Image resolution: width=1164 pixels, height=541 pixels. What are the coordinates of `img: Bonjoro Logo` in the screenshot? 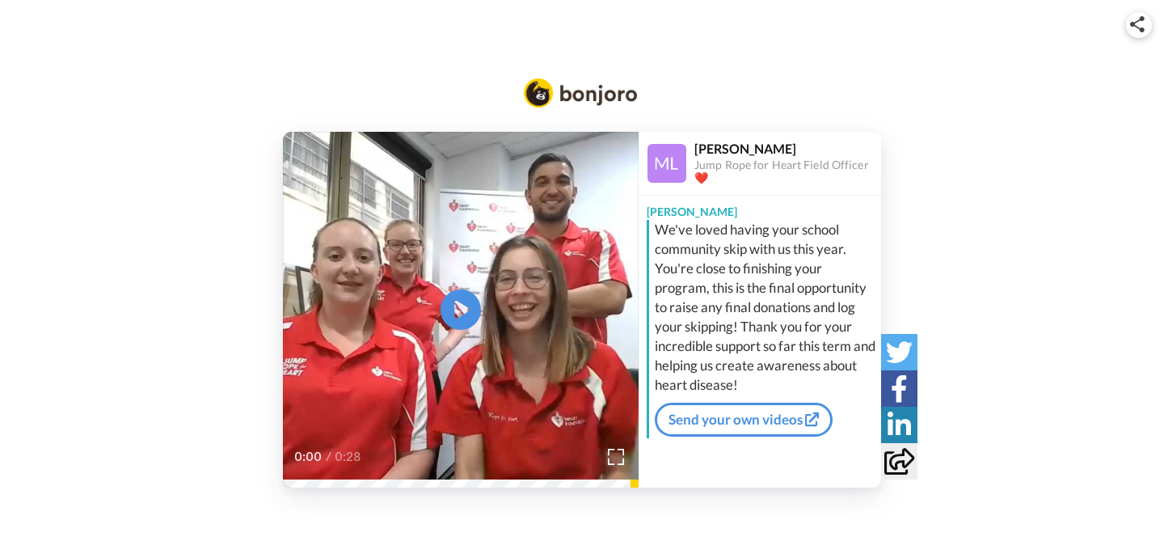 It's located at (580, 93).